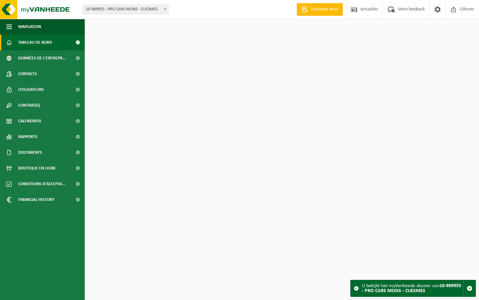 Image resolution: width=479 pixels, height=300 pixels. I want to click on span: Contacts, so click(28, 74).